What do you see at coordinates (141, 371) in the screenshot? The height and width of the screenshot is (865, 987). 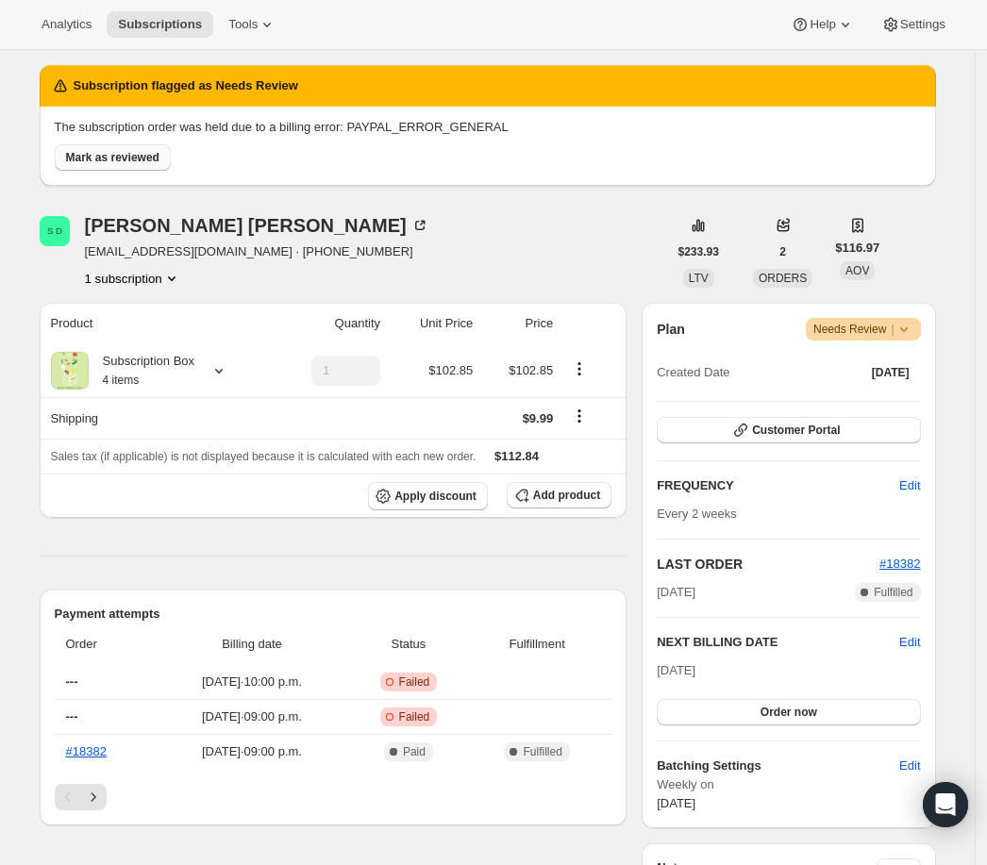 I see `div: Subscription Box` at bounding box center [141, 371].